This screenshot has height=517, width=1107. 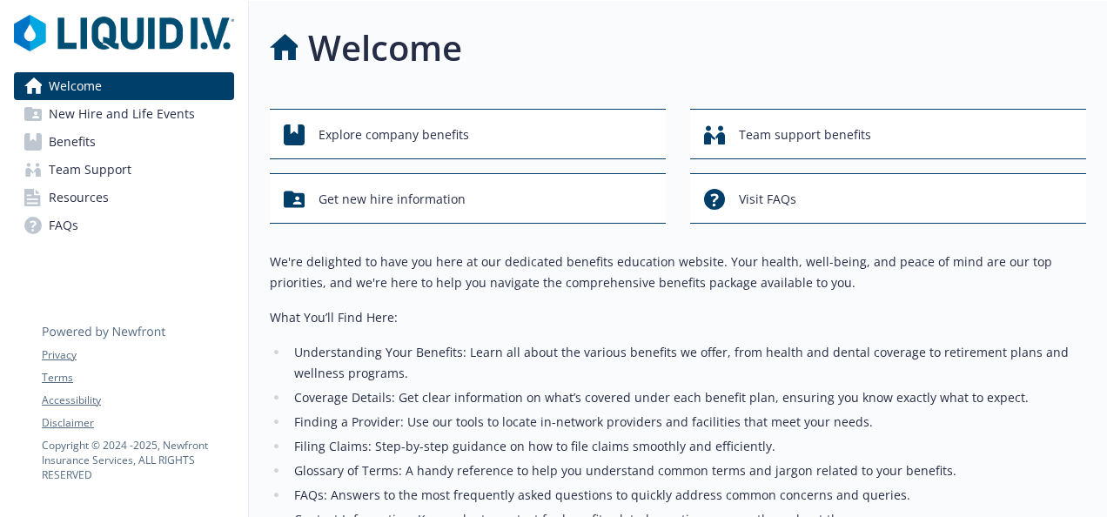 What do you see at coordinates (687, 398) in the screenshot?
I see `li: Coverage Details: Get clear information on what’s covered under each benefit plan, ensuring you k...` at bounding box center [687, 398].